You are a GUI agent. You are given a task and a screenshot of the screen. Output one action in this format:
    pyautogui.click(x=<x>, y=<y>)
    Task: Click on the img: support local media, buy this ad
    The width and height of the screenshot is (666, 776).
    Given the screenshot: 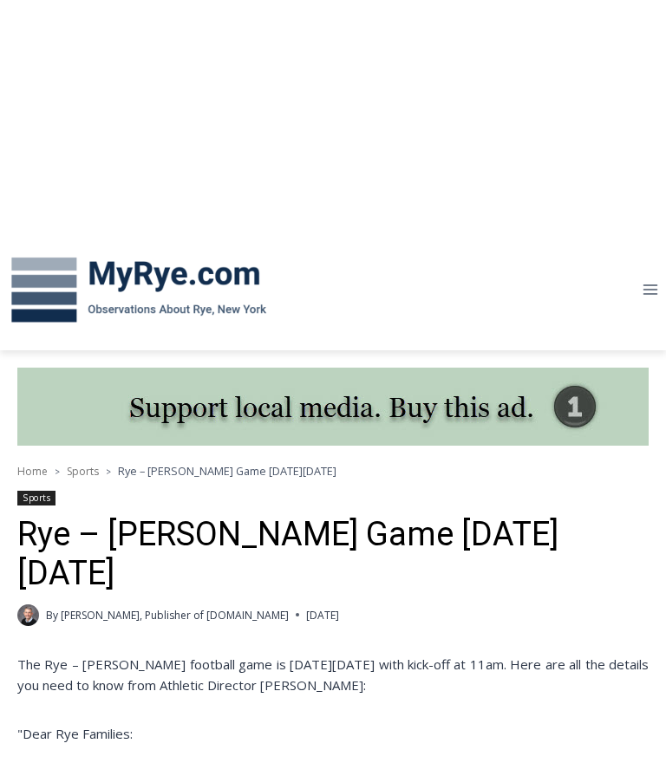 What is the action you would take?
    pyautogui.click(x=333, y=406)
    